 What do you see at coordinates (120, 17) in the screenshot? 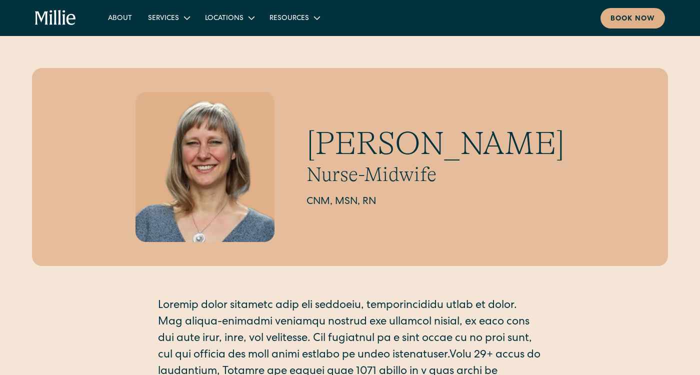
I see `a: About` at bounding box center [120, 17].